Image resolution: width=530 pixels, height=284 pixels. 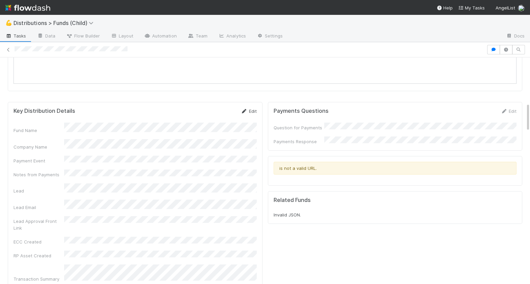 I want to click on a: Layout, so click(x=122, y=36).